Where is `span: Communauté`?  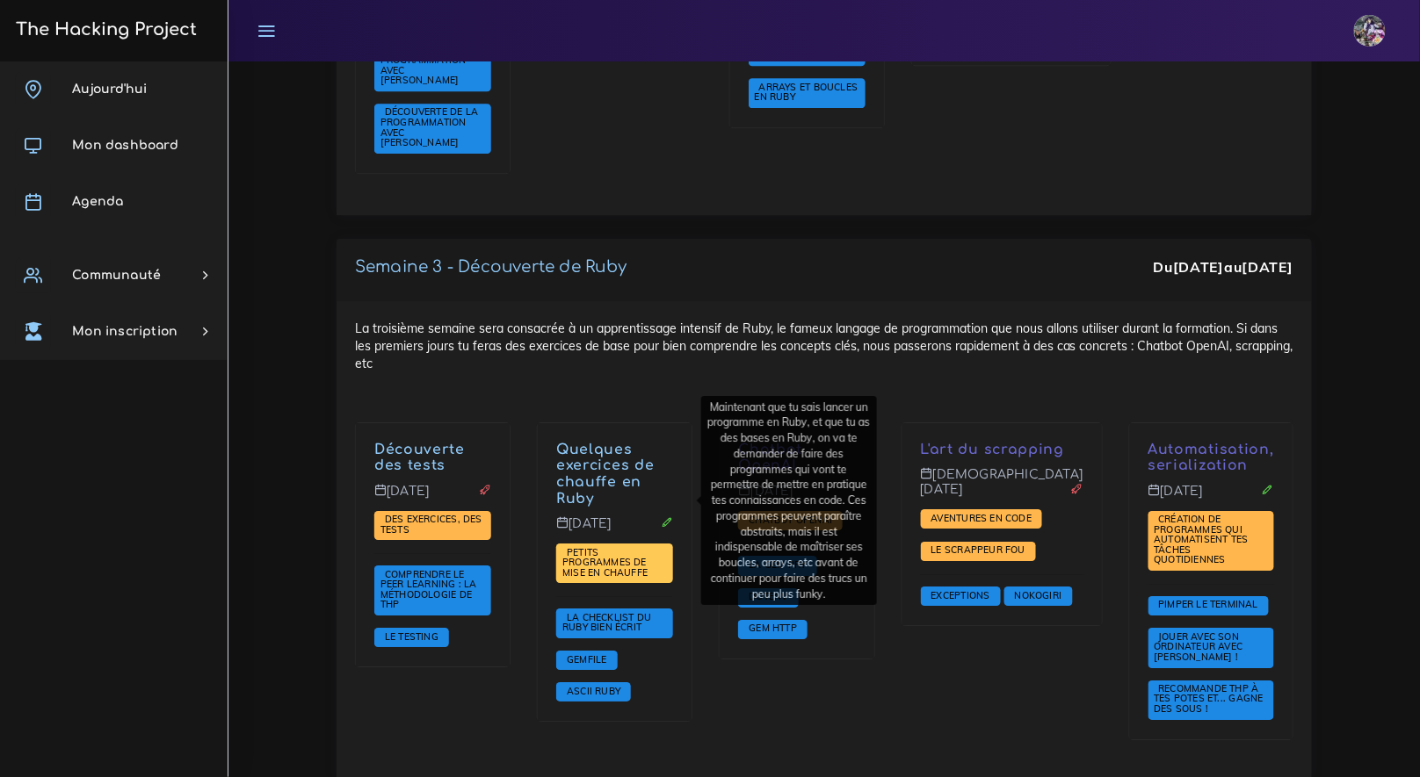 span: Communauté is located at coordinates (116, 275).